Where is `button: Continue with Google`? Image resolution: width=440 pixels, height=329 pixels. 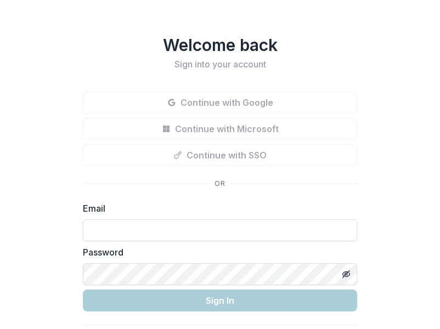 button: Continue with Google is located at coordinates (220, 103).